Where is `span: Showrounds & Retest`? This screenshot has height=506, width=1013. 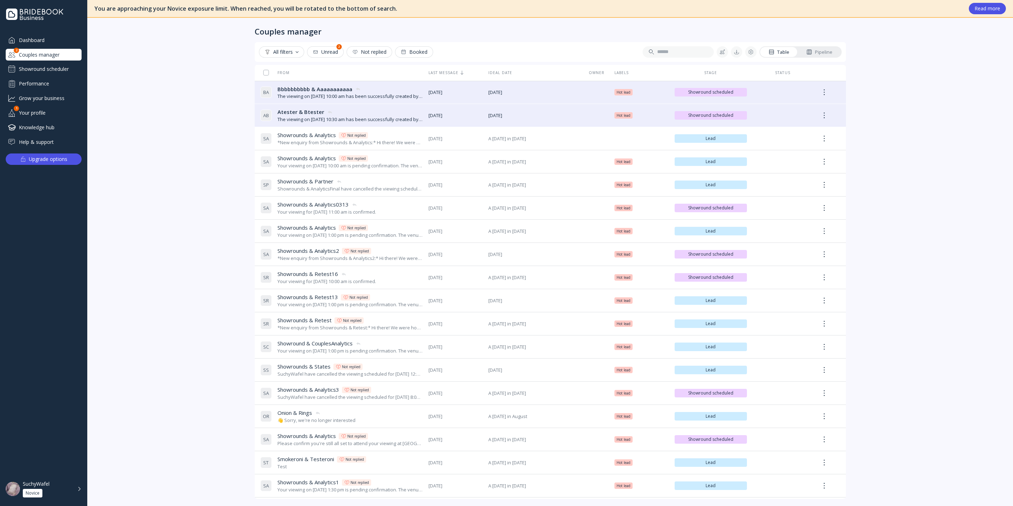 span: Showrounds & Retest is located at coordinates (304, 320).